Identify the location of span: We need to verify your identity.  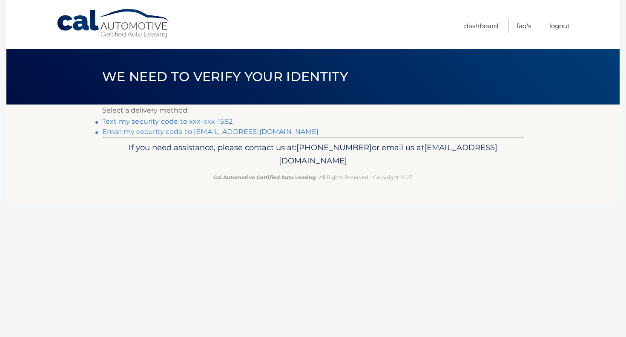
(225, 76).